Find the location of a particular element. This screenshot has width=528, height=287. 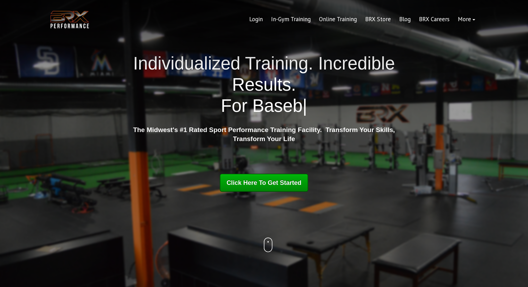

a: BRX Careers is located at coordinates (434, 19).